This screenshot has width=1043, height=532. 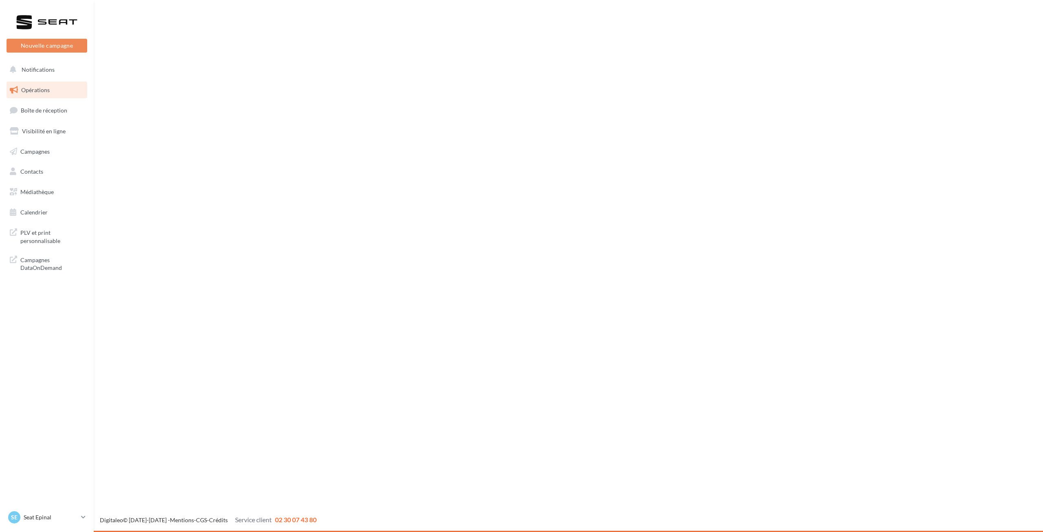 What do you see at coordinates (38, 69) in the screenshot?
I see `span: Notifications` at bounding box center [38, 69].